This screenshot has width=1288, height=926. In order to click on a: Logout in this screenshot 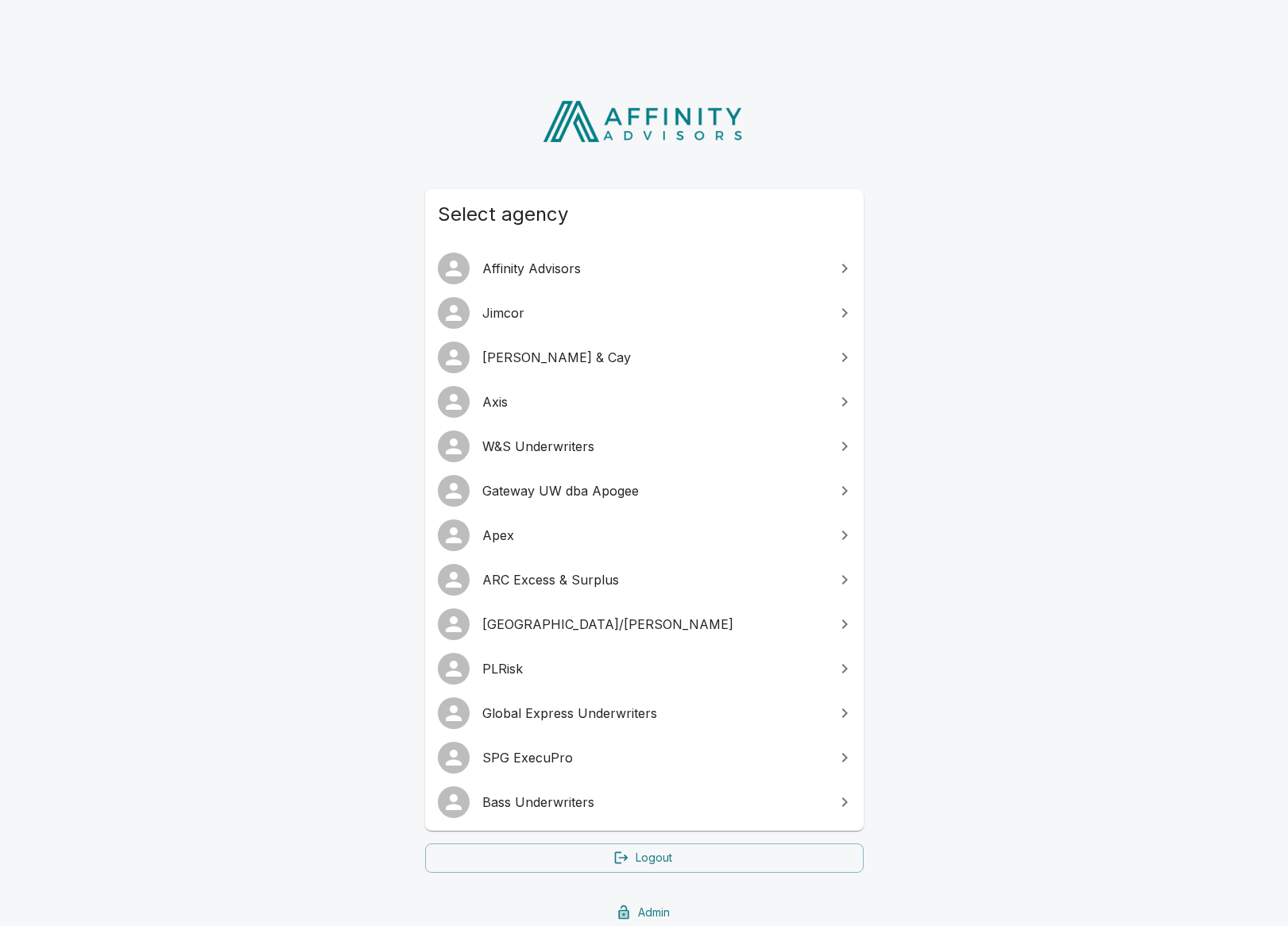, I will do `click(644, 858)`.